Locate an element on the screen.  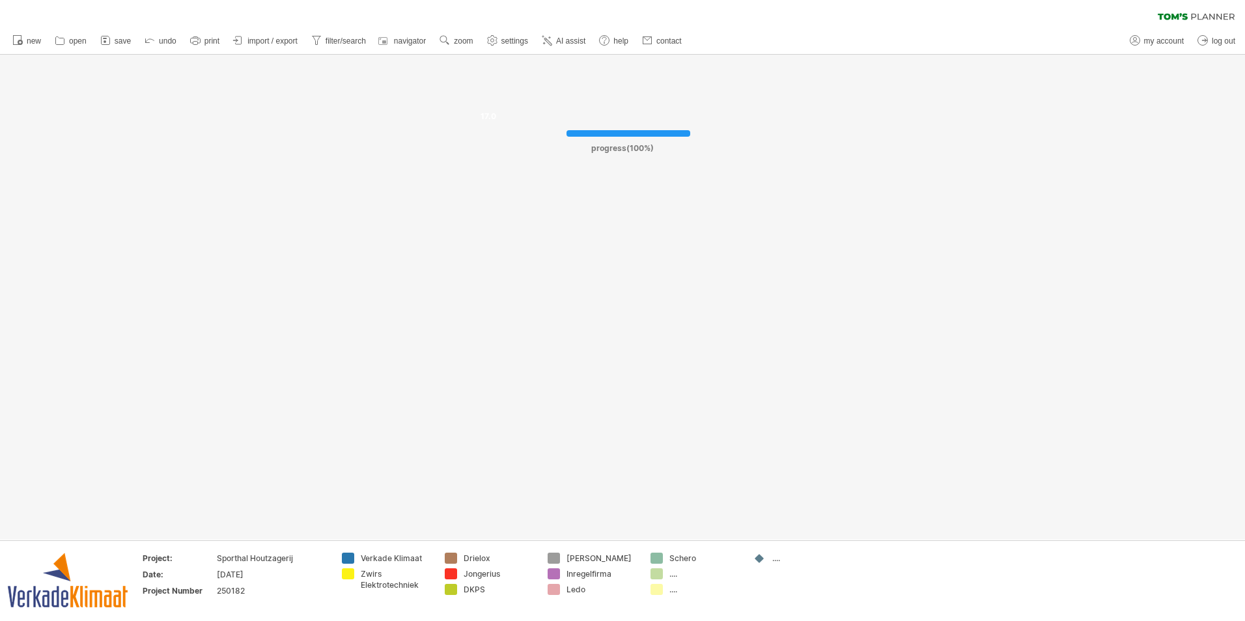
span: my account is located at coordinates (1164, 41).